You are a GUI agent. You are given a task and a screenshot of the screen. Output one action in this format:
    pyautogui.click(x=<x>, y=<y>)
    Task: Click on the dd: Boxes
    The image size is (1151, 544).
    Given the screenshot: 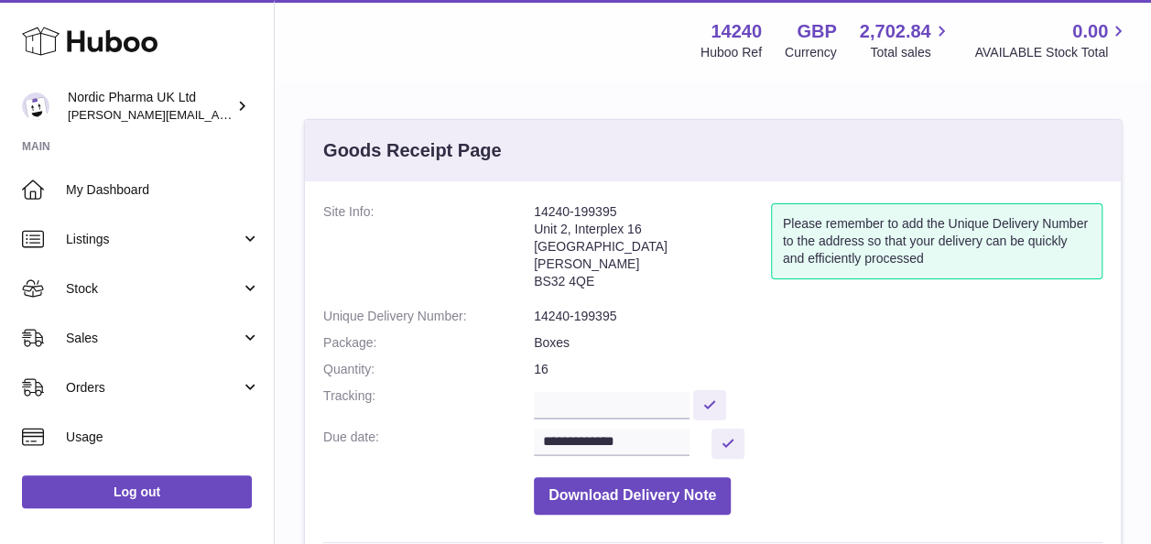 What is the action you would take?
    pyautogui.click(x=818, y=342)
    